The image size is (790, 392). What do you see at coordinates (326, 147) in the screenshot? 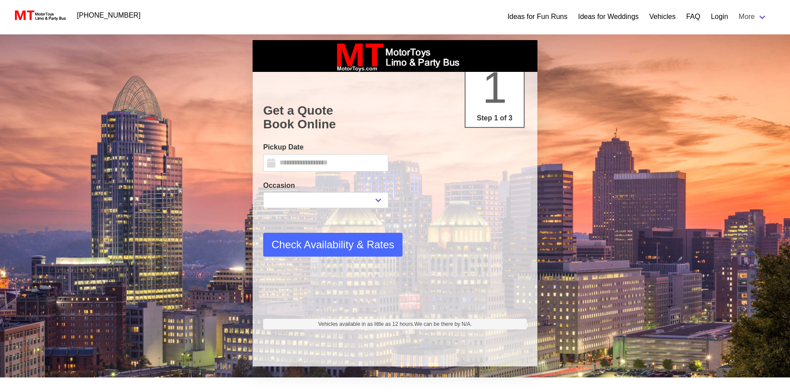
I see `label: Pickup Date` at bounding box center [326, 147].